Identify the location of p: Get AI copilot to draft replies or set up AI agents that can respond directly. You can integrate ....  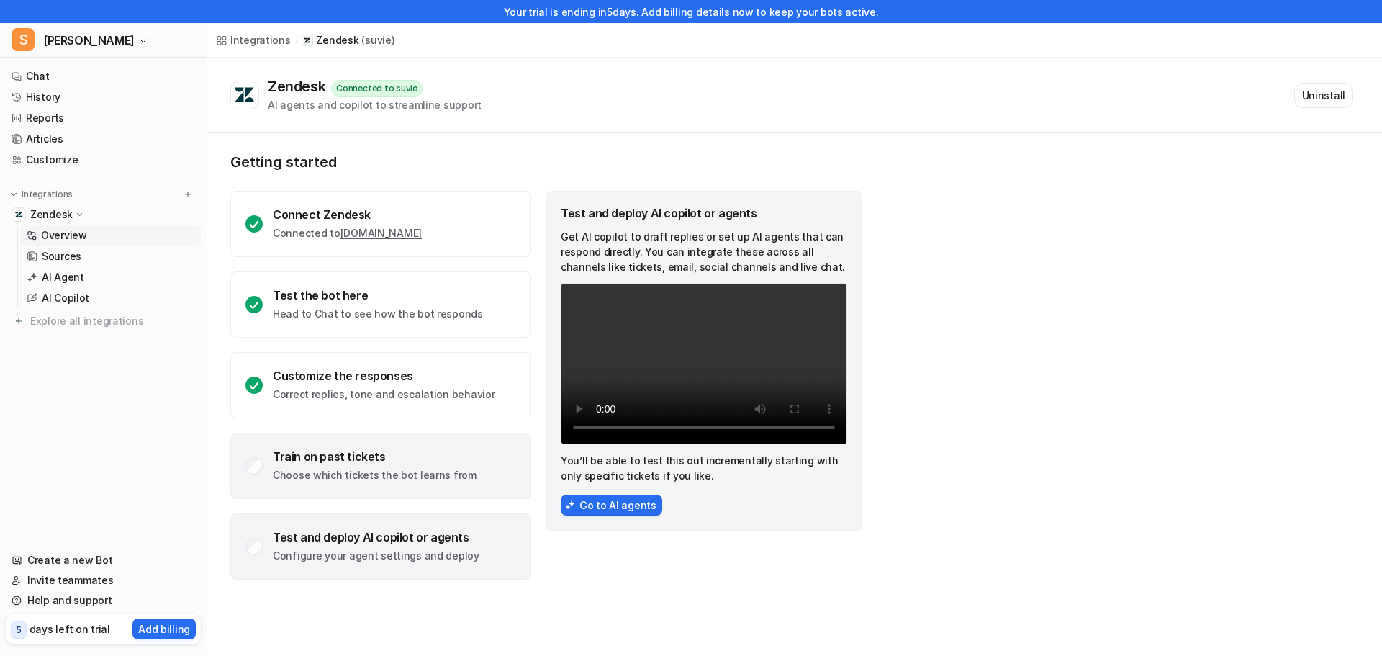
(704, 251).